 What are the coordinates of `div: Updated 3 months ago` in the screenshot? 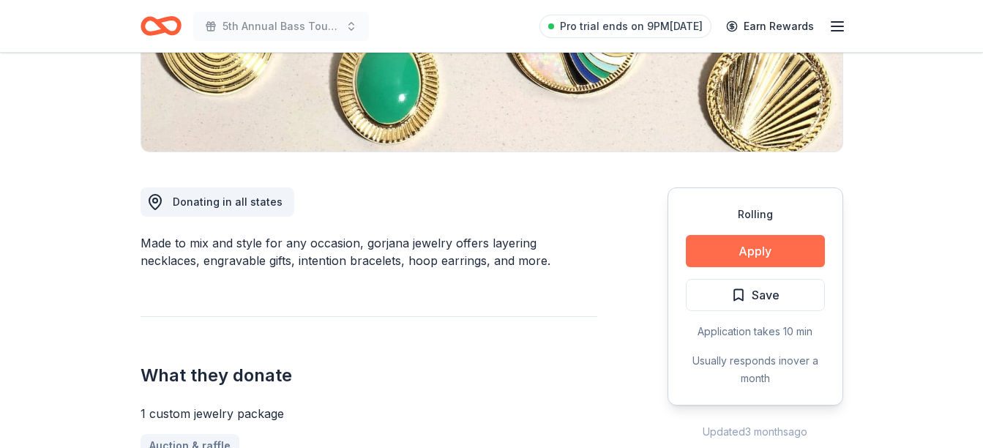 It's located at (755, 432).